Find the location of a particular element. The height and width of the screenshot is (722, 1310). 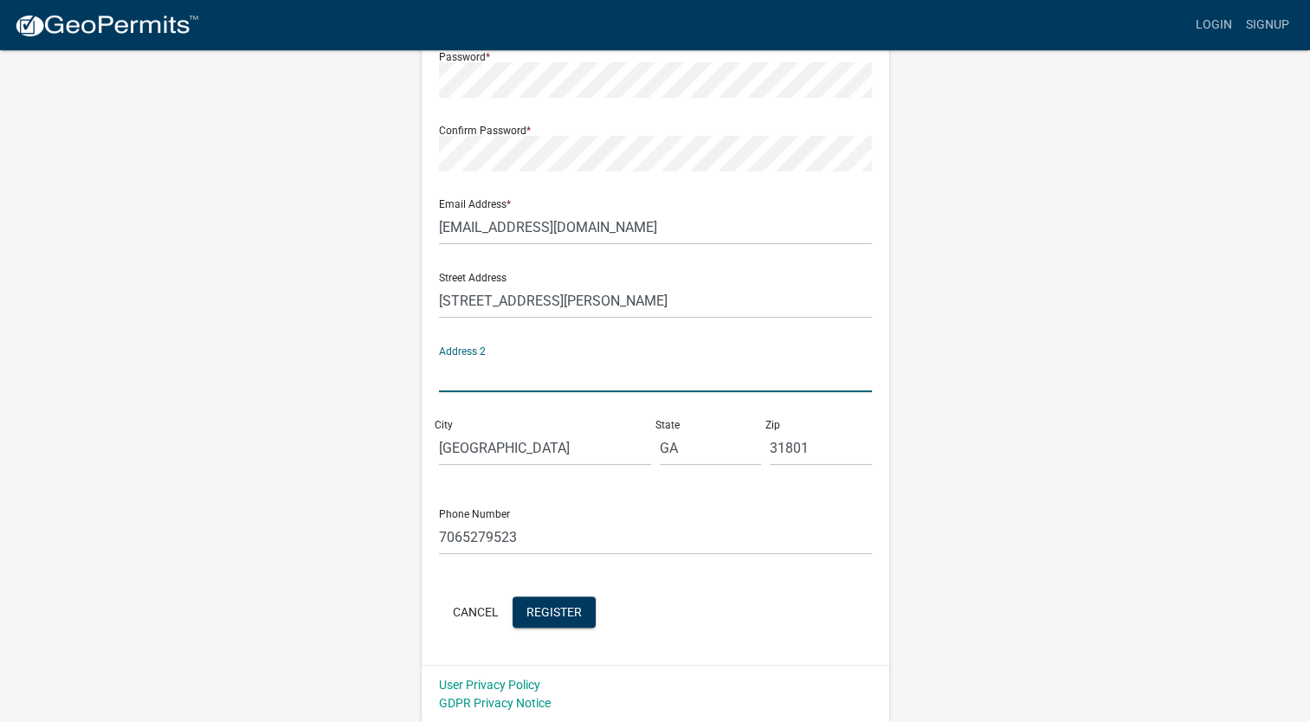

a: GDPR Privacy Notice is located at coordinates (494, 703).